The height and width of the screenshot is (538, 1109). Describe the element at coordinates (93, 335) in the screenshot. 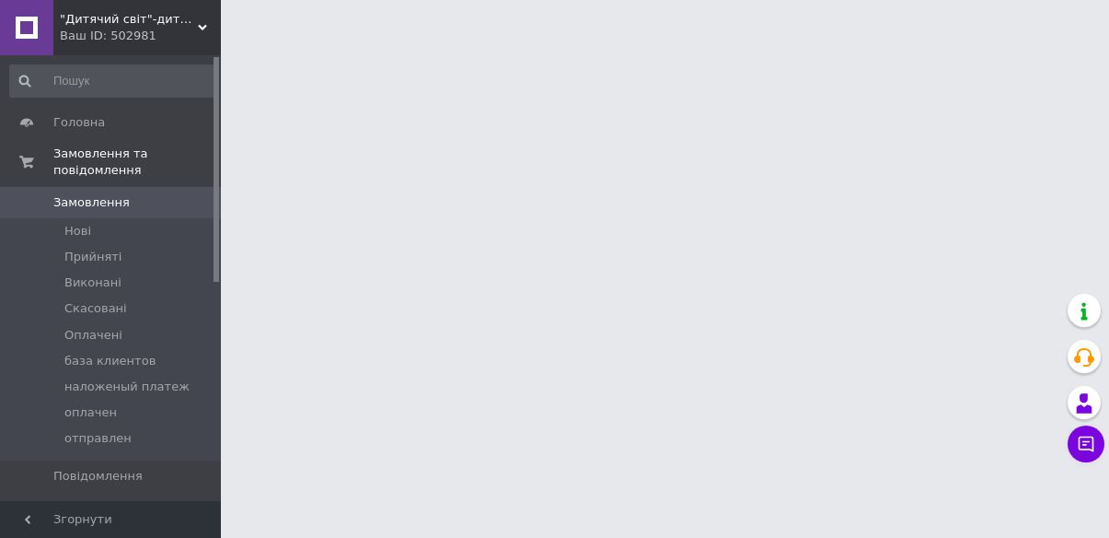

I see `span: Оплачені` at that location.